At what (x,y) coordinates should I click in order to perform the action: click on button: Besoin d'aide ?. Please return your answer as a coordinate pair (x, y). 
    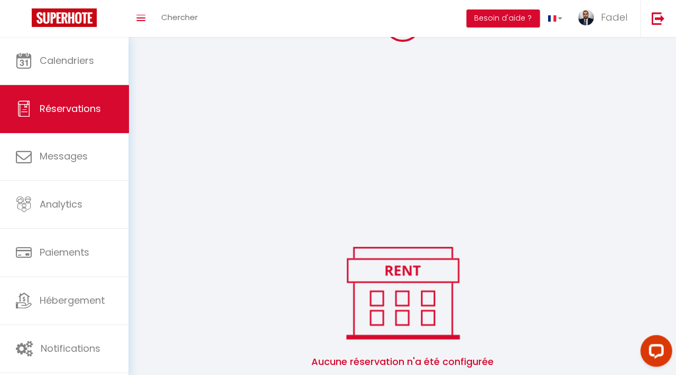
    Looking at the image, I should click on (503, 19).